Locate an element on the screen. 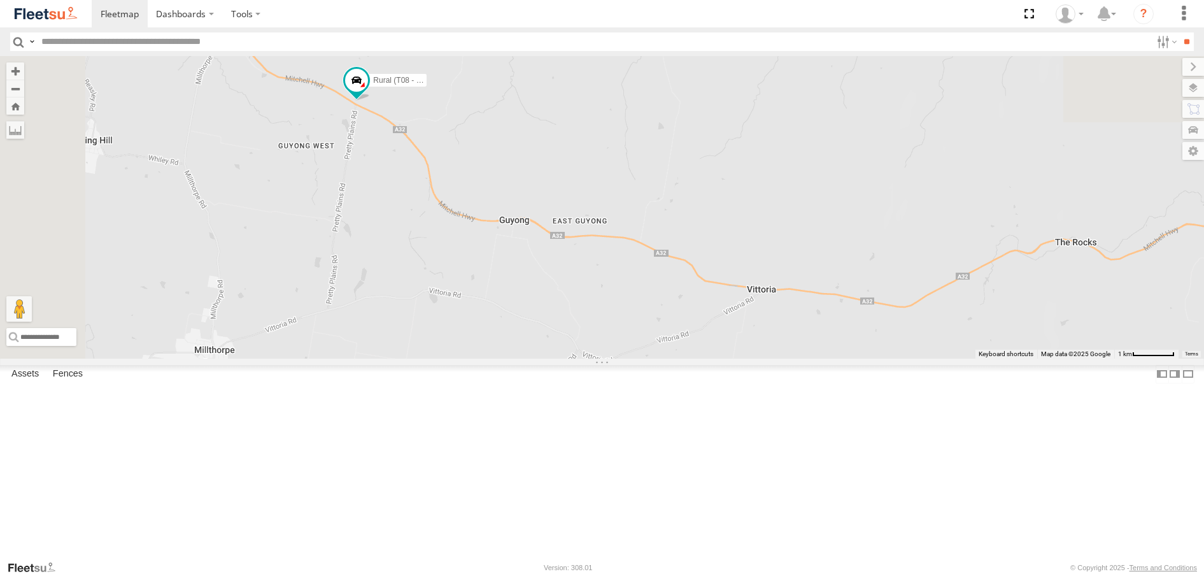  label: Assets is located at coordinates (25, 374).